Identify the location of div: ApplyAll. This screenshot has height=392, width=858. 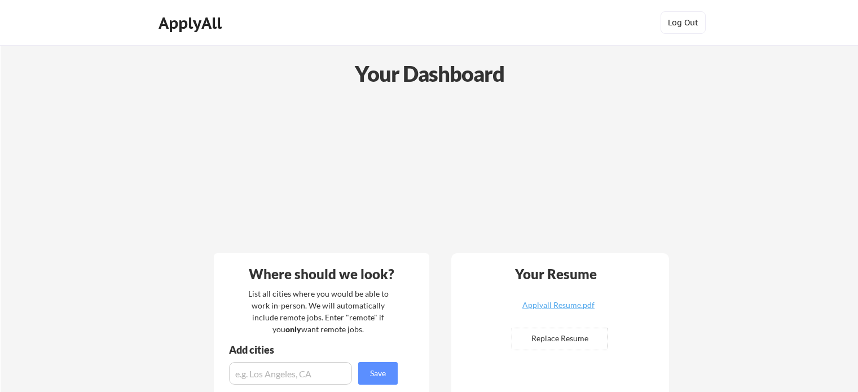
(192, 23).